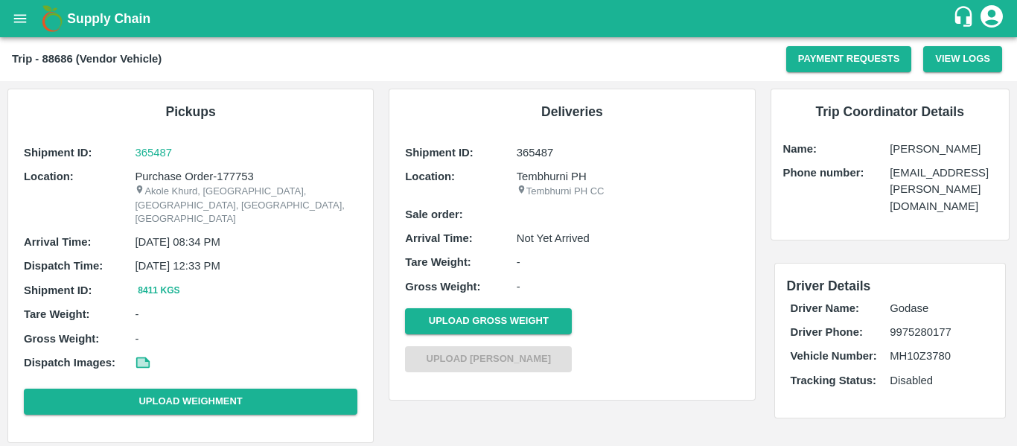  Describe the element at coordinates (191, 401) in the screenshot. I see `button: Upload Weighment` at that location.